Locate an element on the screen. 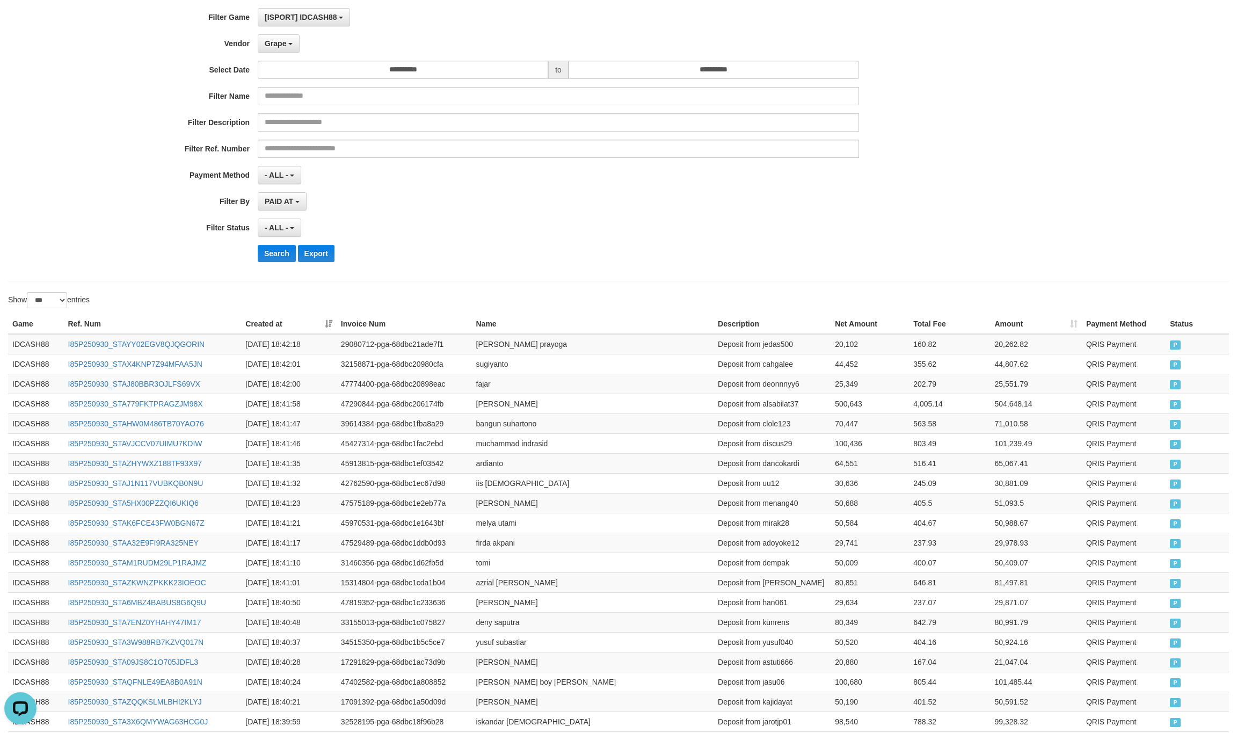  button: Open LiveChat chat widget is located at coordinates (20, 20).